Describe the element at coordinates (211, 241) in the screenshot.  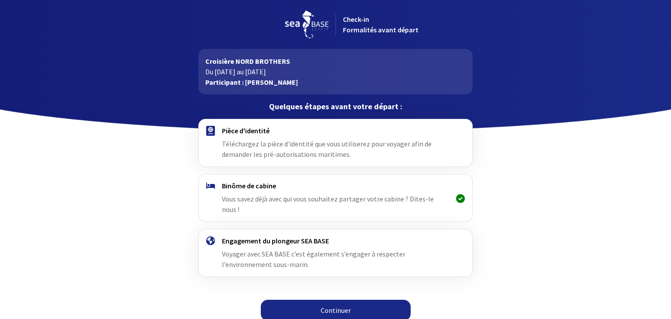
I see `img: engagement.svg` at that location.